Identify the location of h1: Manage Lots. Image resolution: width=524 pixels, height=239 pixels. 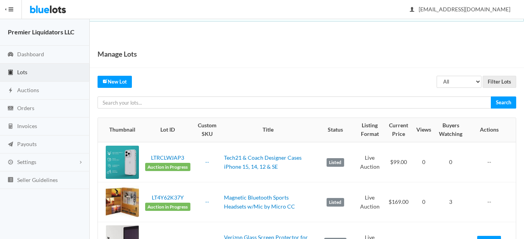
(117, 54).